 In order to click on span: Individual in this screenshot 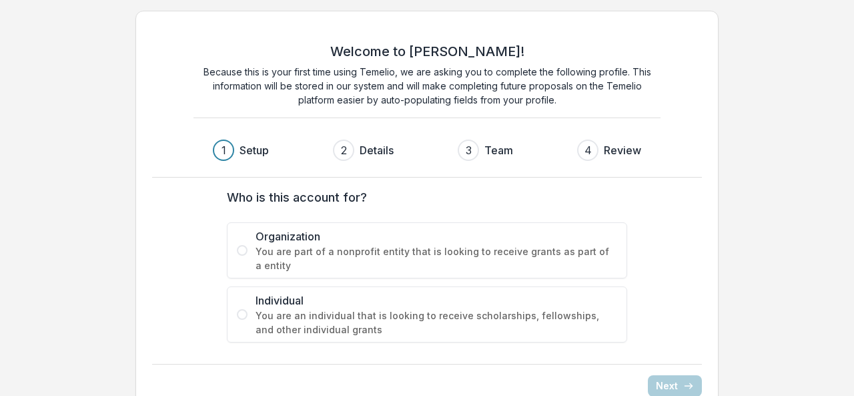, I will do `click(436, 300)`.